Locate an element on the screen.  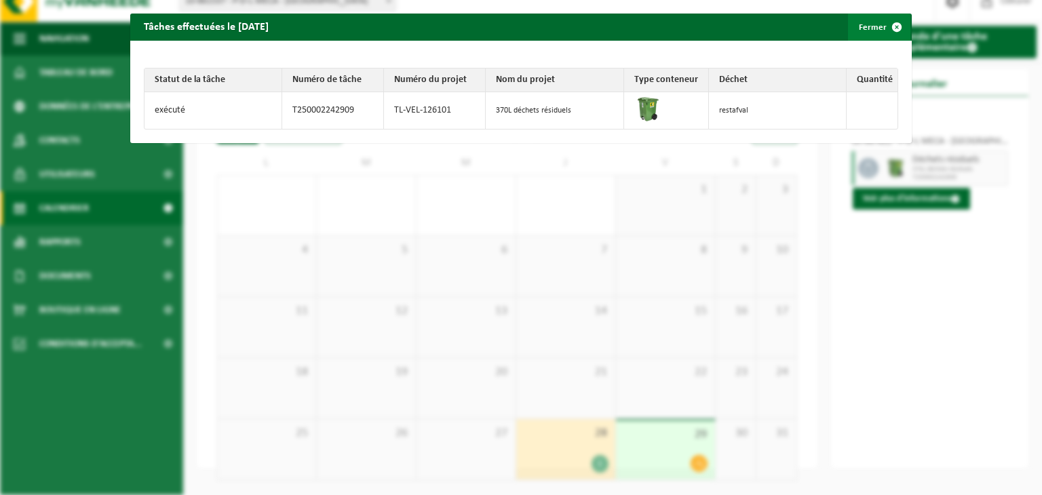
td: T250002242909 is located at coordinates (333, 111).